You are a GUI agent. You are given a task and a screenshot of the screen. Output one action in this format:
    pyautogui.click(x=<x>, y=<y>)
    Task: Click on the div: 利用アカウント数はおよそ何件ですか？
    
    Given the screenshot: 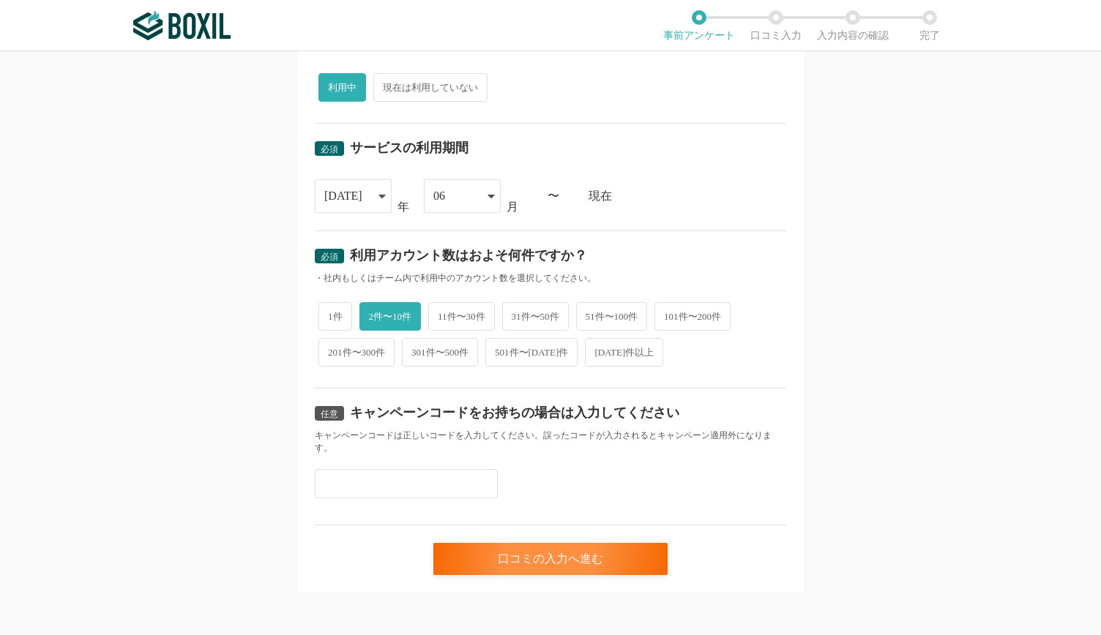 What is the action you would take?
    pyautogui.click(x=469, y=255)
    